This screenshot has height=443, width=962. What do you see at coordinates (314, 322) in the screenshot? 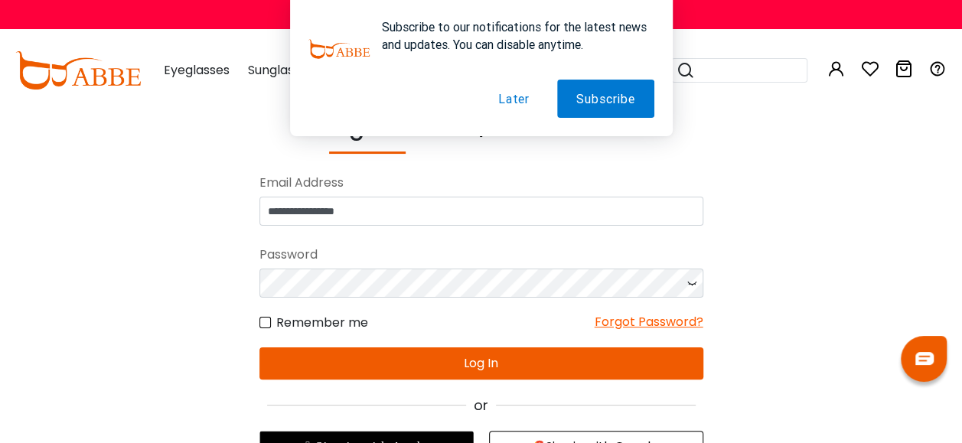
I see `label: Remember me` at bounding box center [314, 322].